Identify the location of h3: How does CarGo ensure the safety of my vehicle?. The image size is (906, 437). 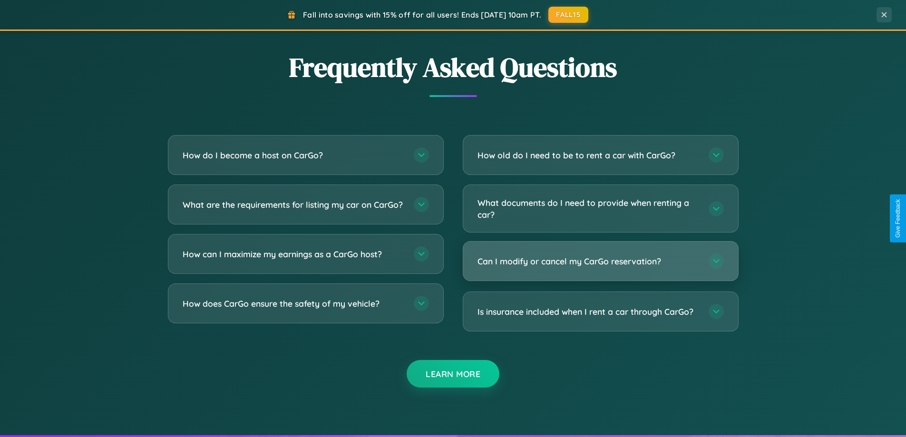
(294, 303).